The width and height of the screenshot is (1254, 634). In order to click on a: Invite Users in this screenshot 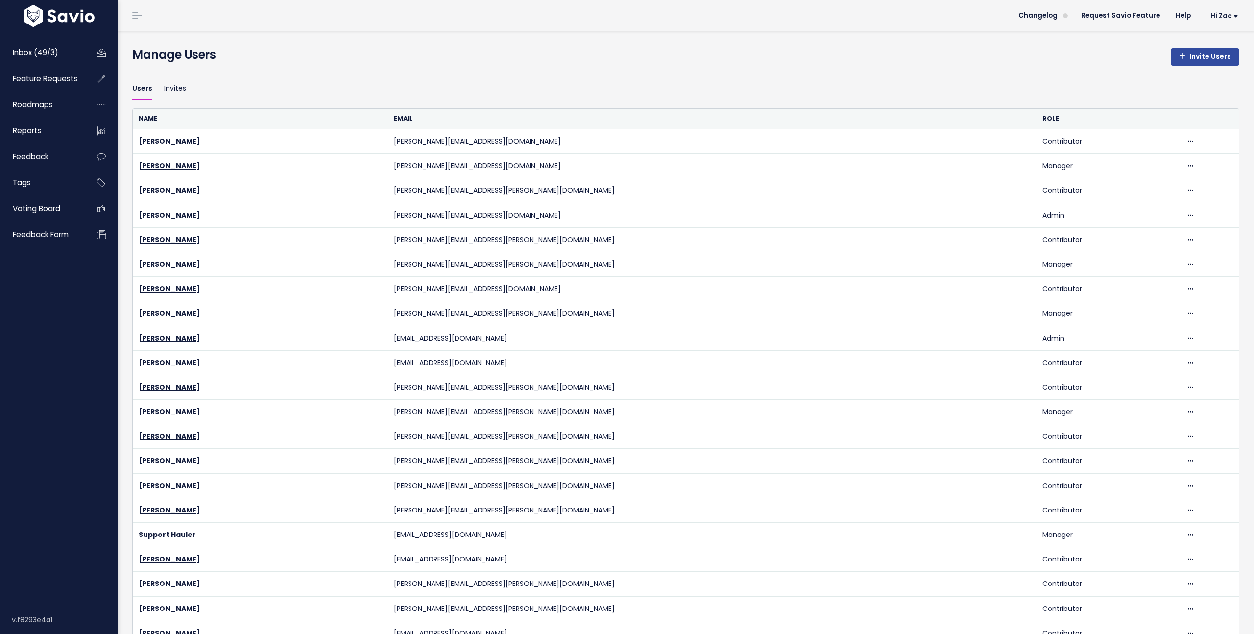, I will do `click(1205, 57)`.